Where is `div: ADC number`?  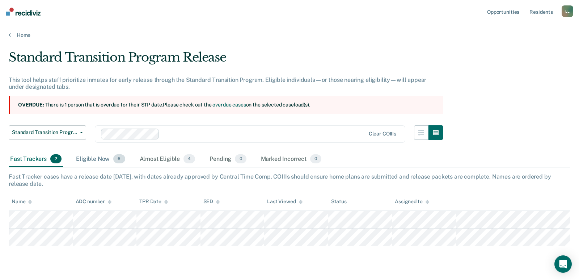 div: ADC number is located at coordinates (94, 201).